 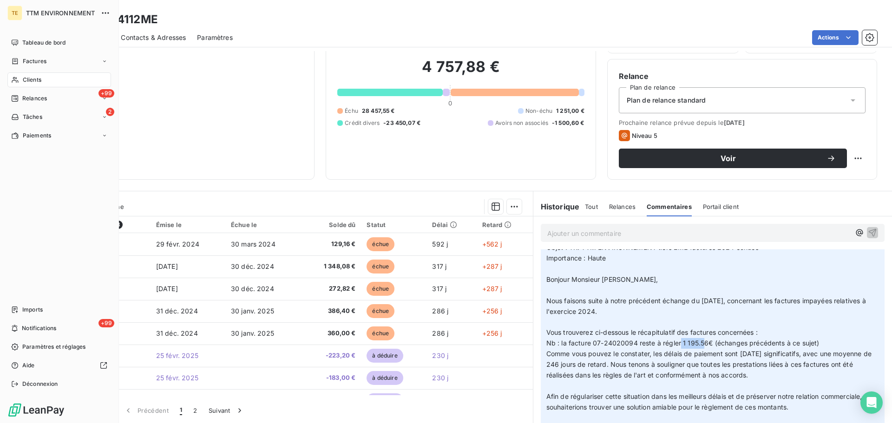 What do you see at coordinates (28, 366) in the screenshot?
I see `span: Aide` at bounding box center [28, 366].